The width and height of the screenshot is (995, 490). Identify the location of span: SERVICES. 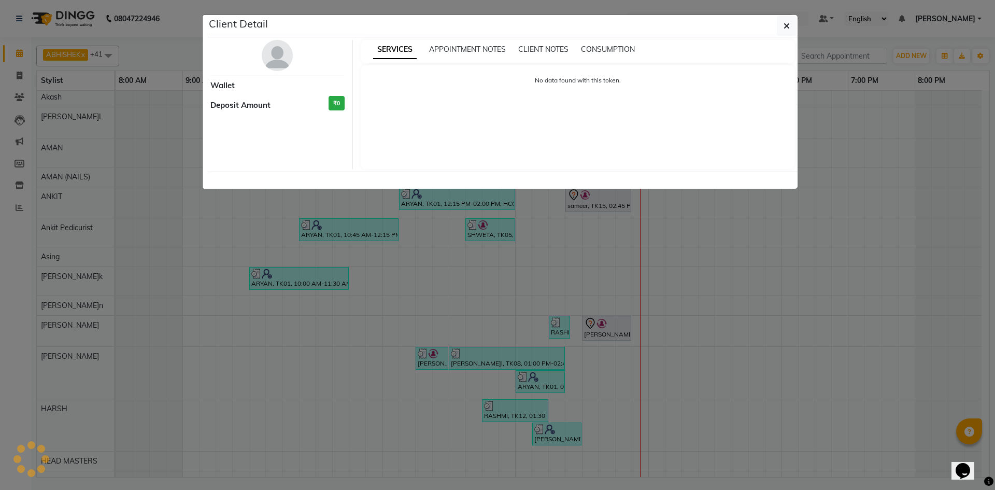
(395, 50).